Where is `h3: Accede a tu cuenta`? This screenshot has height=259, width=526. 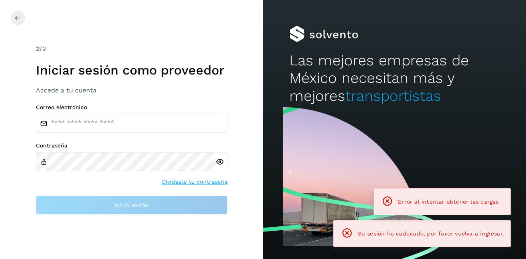 h3: Accede a tu cuenta is located at coordinates (132, 90).